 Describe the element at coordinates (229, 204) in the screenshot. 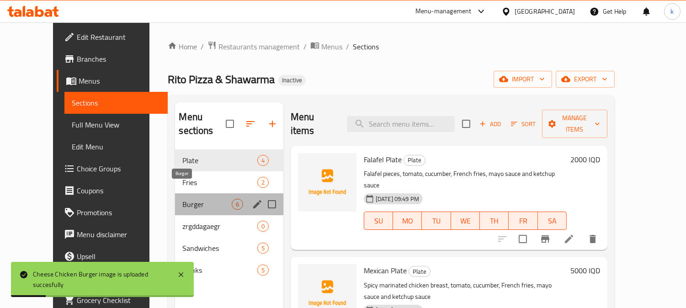

I see `div: Burger6edit` at that location.